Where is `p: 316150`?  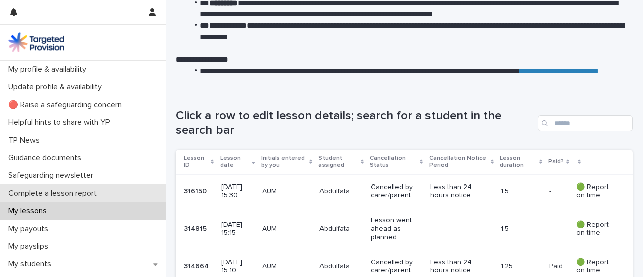
p: 316150 is located at coordinates (197, 190).